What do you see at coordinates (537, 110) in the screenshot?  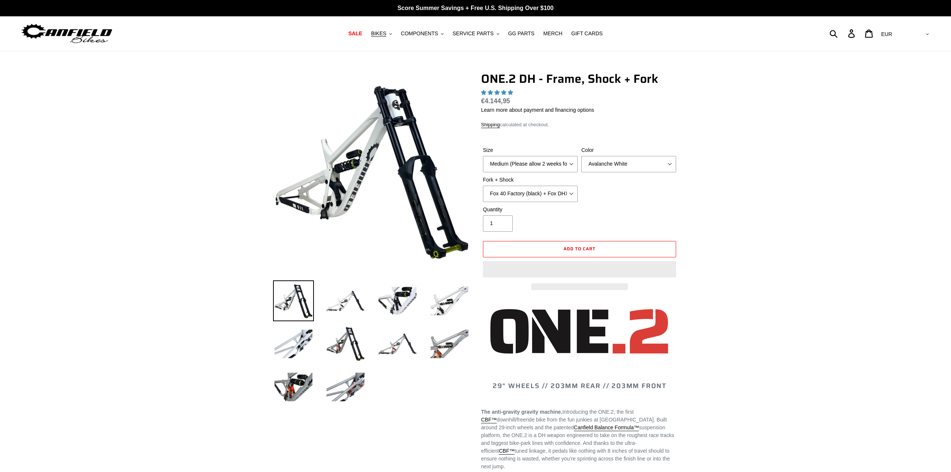 I see `a: Learn more about payment and financing options` at bounding box center [537, 110].